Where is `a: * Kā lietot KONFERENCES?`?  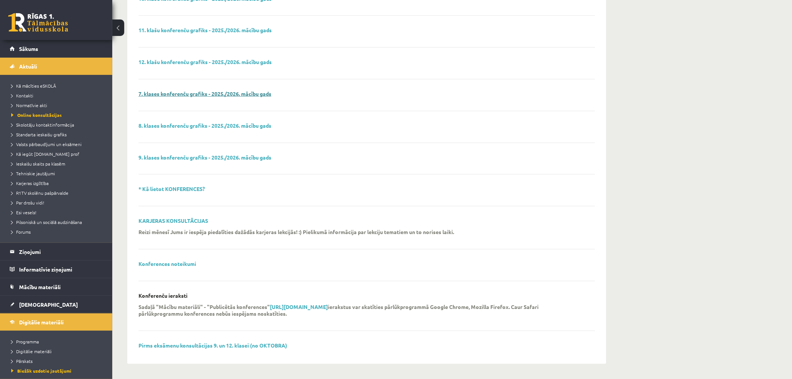 a: * Kā lietot KONFERENCES? is located at coordinates (171, 189).